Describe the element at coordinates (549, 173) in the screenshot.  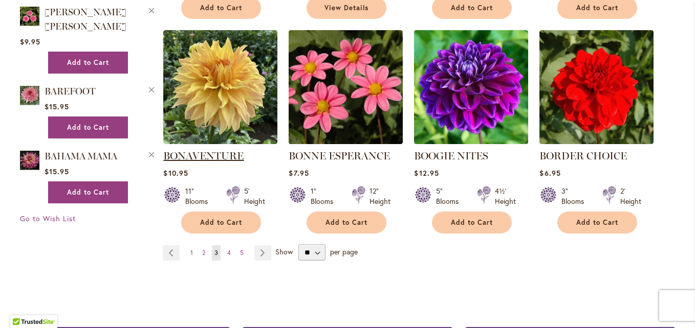
I see `span: $6.95` at that location.